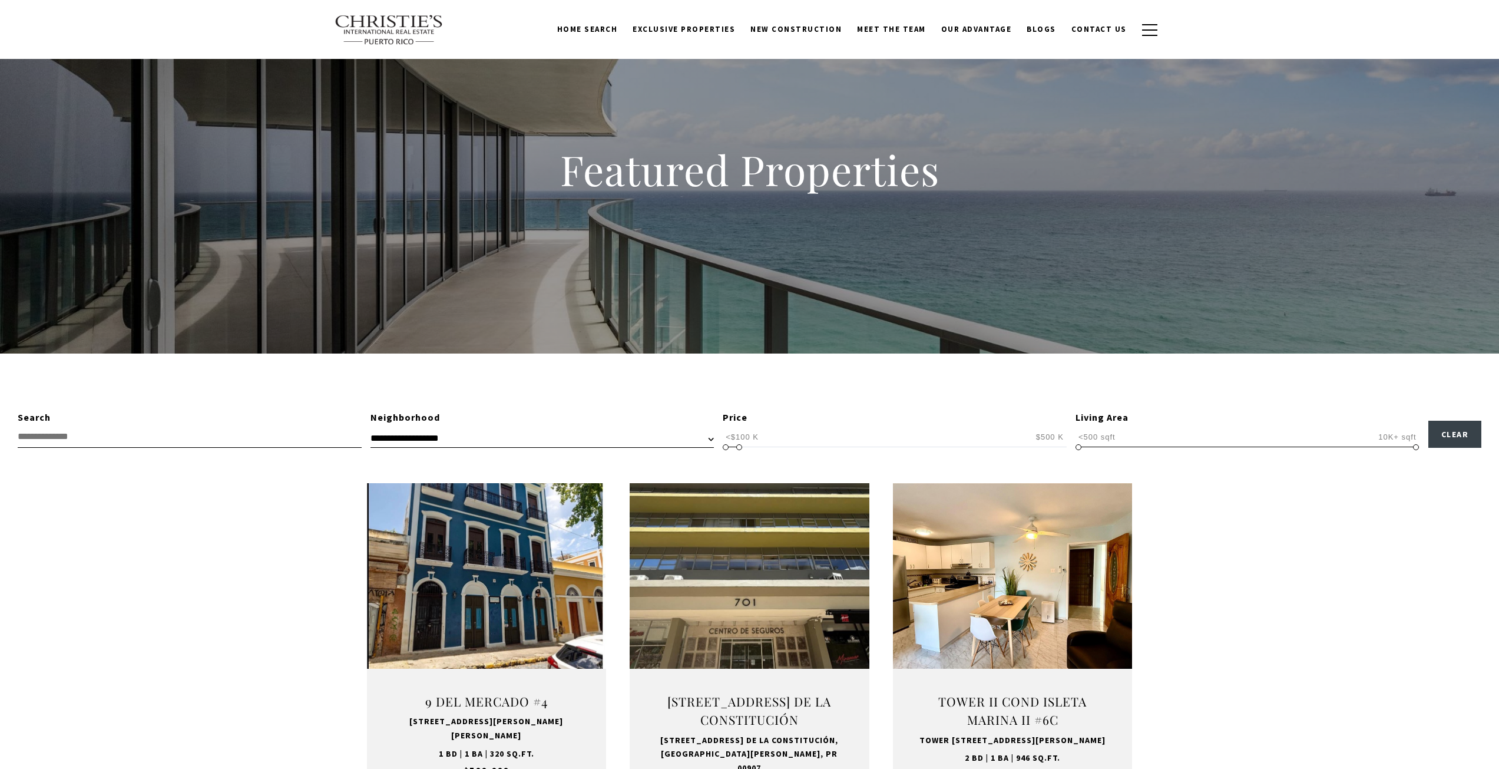 The height and width of the screenshot is (769, 1499). I want to click on span: $500 K, so click(1050, 437).